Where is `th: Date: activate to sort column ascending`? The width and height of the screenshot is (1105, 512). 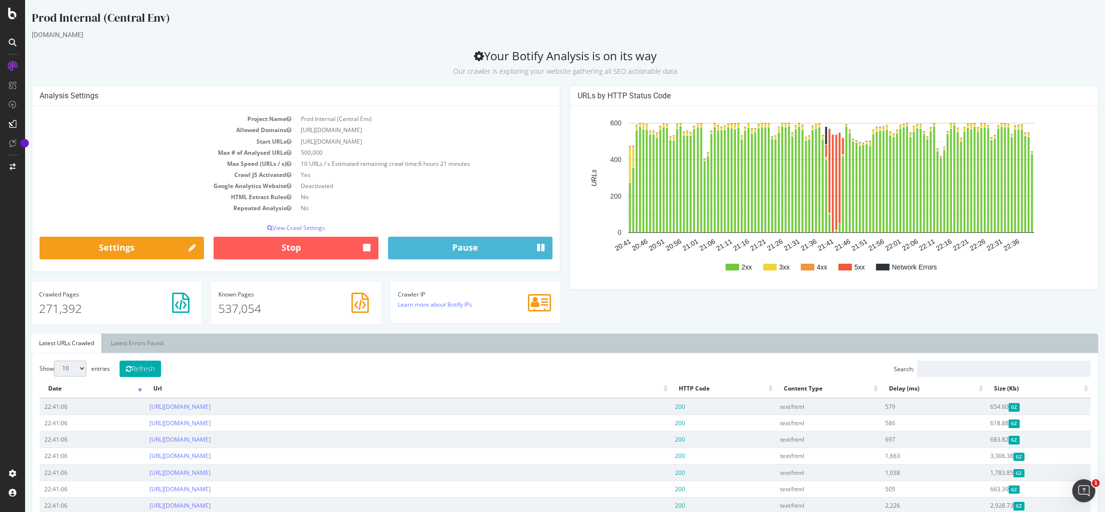 th: Date: activate to sort column ascending is located at coordinates (67, 389).